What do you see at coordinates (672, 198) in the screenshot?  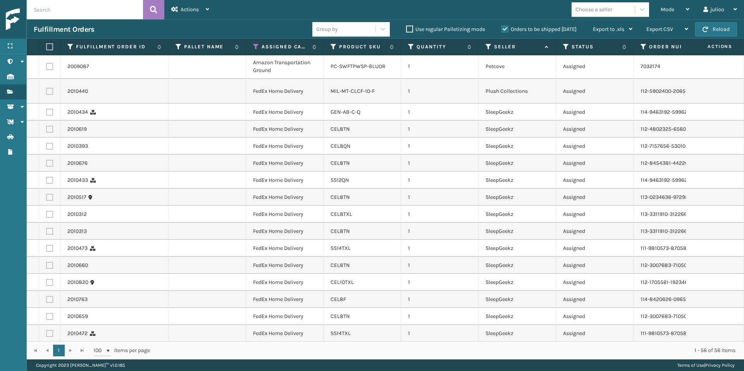 I see `td: 113-0234636-9729814` at bounding box center [672, 198].